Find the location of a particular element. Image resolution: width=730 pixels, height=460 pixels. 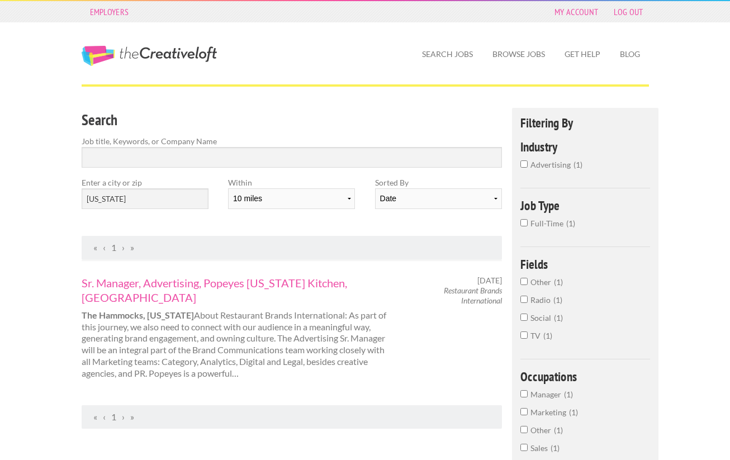

label: Sorted By is located at coordinates (438, 182).